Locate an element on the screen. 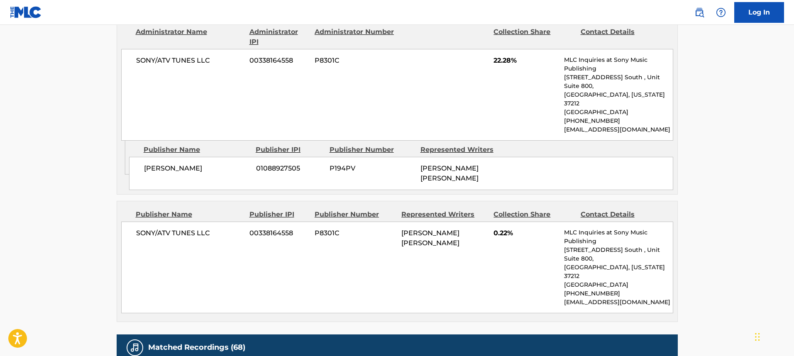  div: Widget chat is located at coordinates (773, 336).